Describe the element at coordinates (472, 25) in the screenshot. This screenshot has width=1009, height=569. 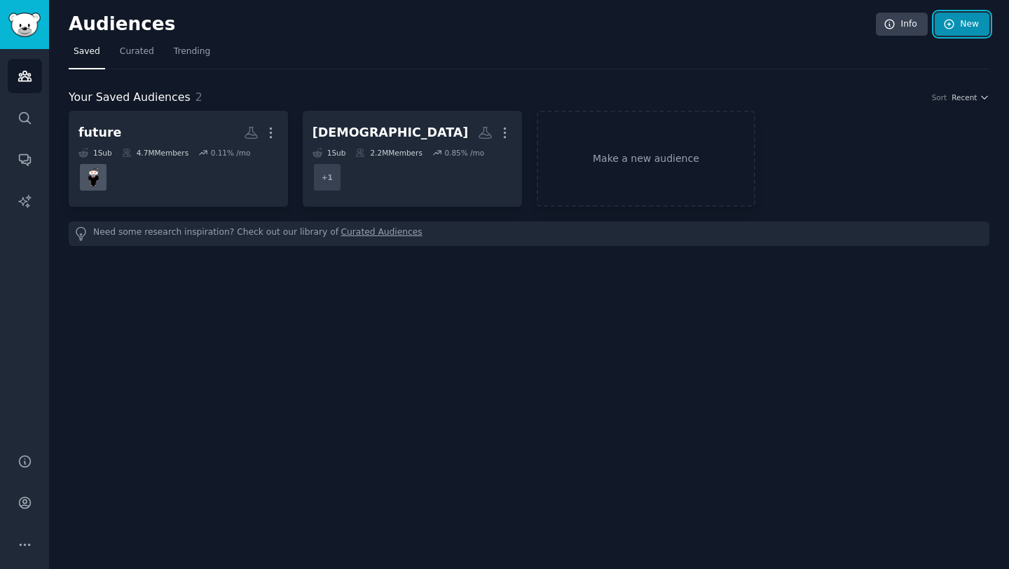
I see `h2: Audiences` at that location.